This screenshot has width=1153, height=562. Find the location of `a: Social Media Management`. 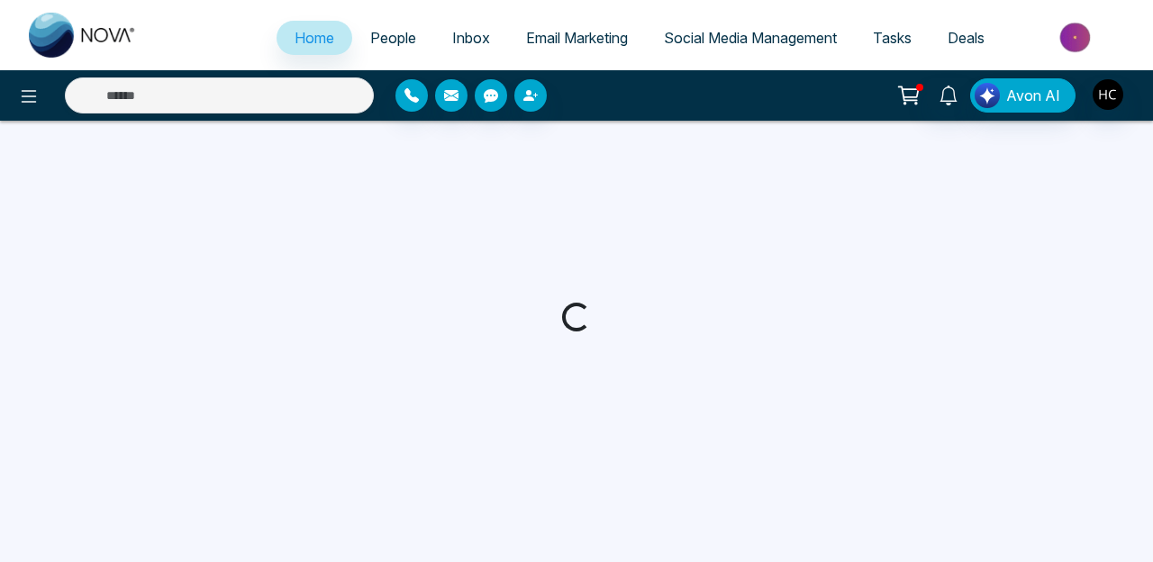

a: Social Media Management is located at coordinates (750, 38).